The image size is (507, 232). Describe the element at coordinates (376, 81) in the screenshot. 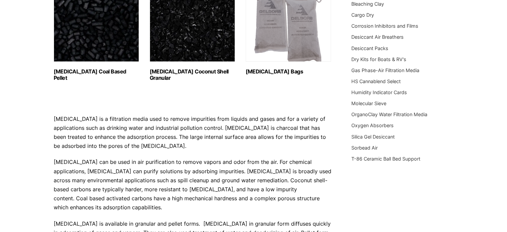

I see `a: HS Cannablend Select` at that location.